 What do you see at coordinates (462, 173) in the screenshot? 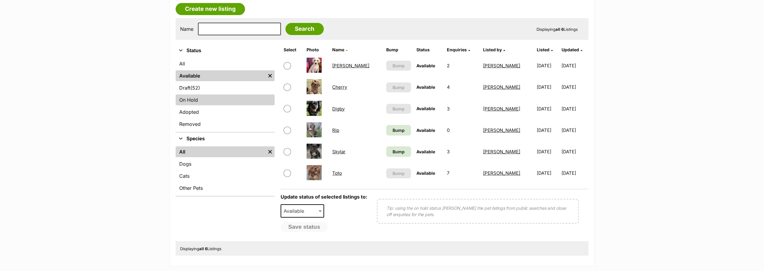
I see `td: 7` at bounding box center [462, 173].